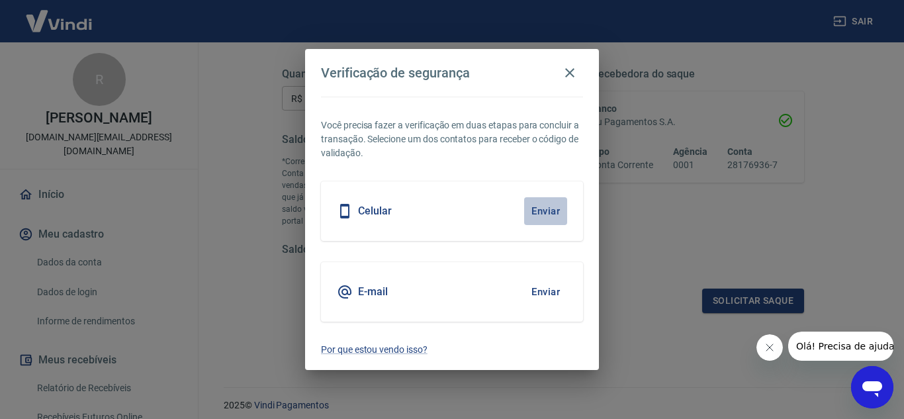 This screenshot has height=419, width=904. What do you see at coordinates (452, 350) in the screenshot?
I see `p: Por que estou vendo isso?` at bounding box center [452, 350].